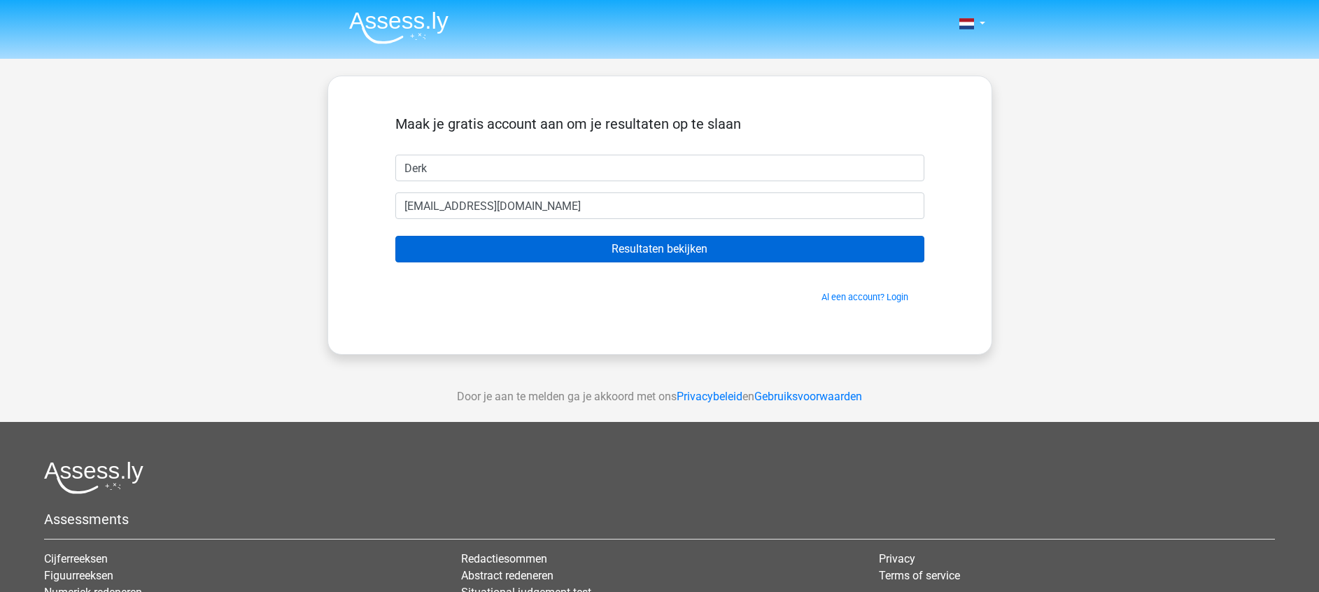 The height and width of the screenshot is (592, 1319). I want to click on a: Abstract redeneren, so click(507, 575).